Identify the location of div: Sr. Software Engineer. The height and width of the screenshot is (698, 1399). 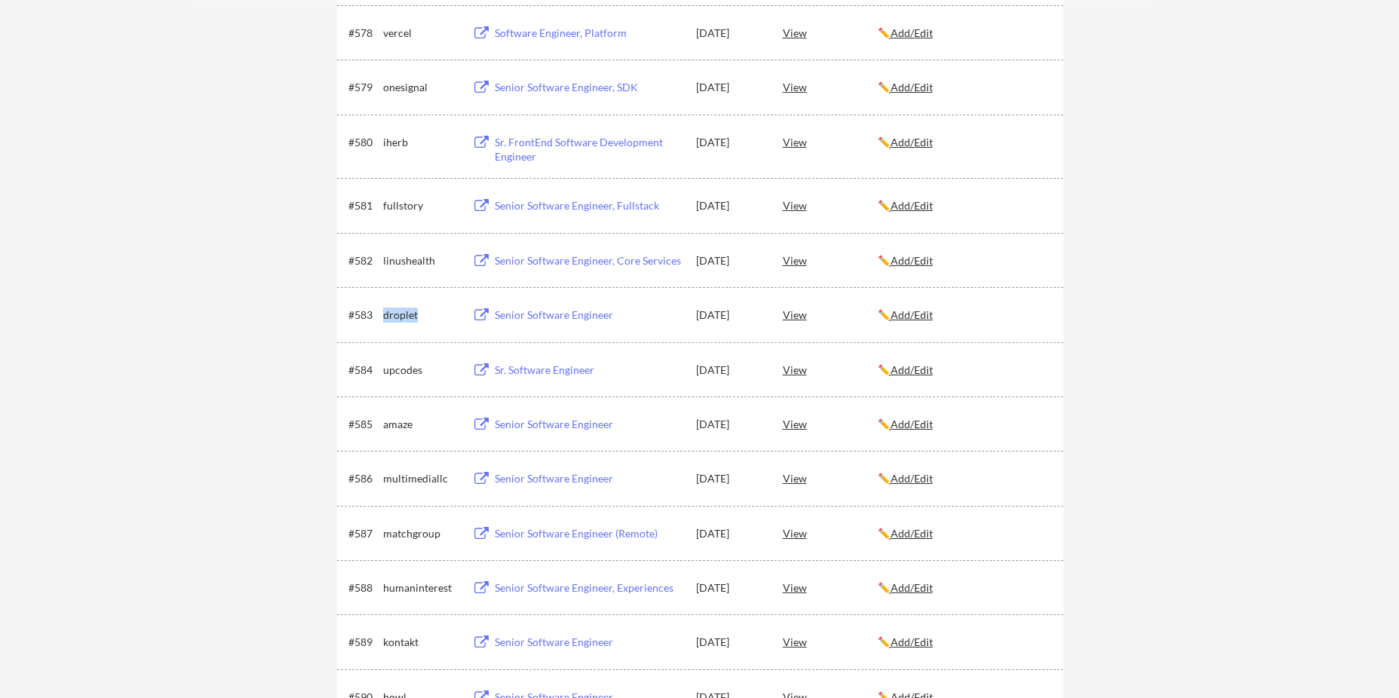
(588, 370).